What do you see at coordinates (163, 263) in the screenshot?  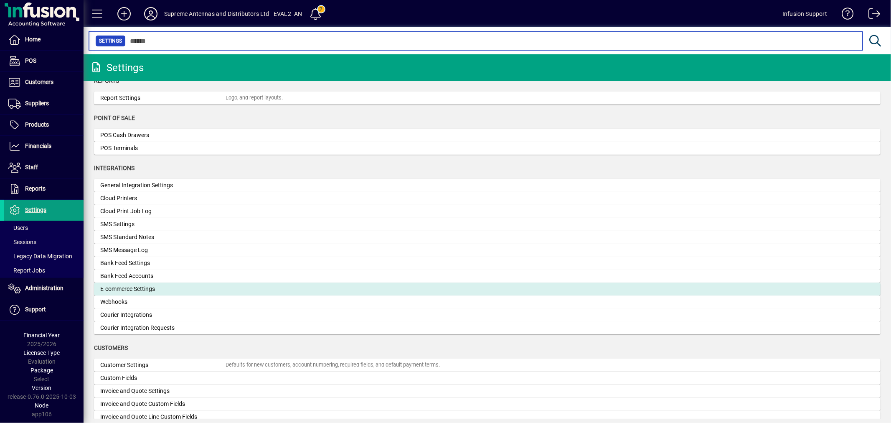 I see `div: Bank Feed Settings` at bounding box center [163, 263].